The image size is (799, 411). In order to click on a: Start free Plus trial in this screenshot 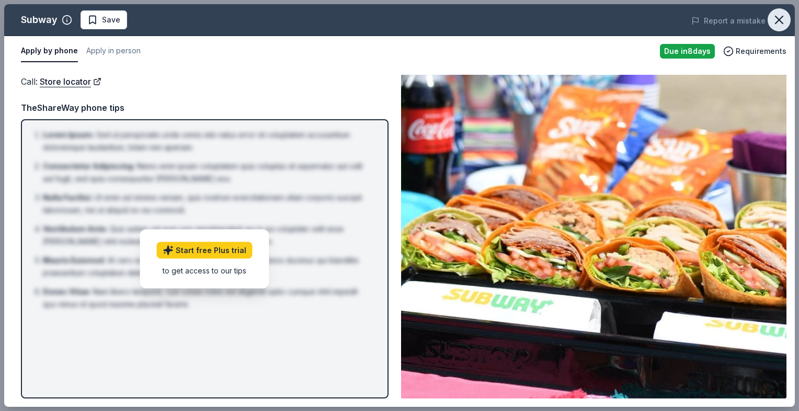, I will do `click(204, 250)`.